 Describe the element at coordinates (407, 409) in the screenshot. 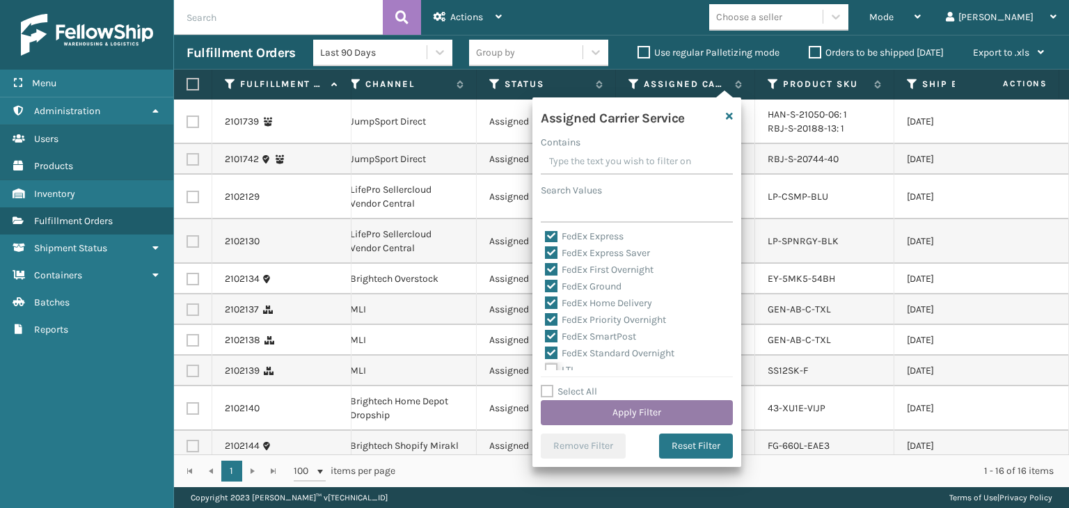

I see `td: Brightech Home Depot Dropship` at that location.